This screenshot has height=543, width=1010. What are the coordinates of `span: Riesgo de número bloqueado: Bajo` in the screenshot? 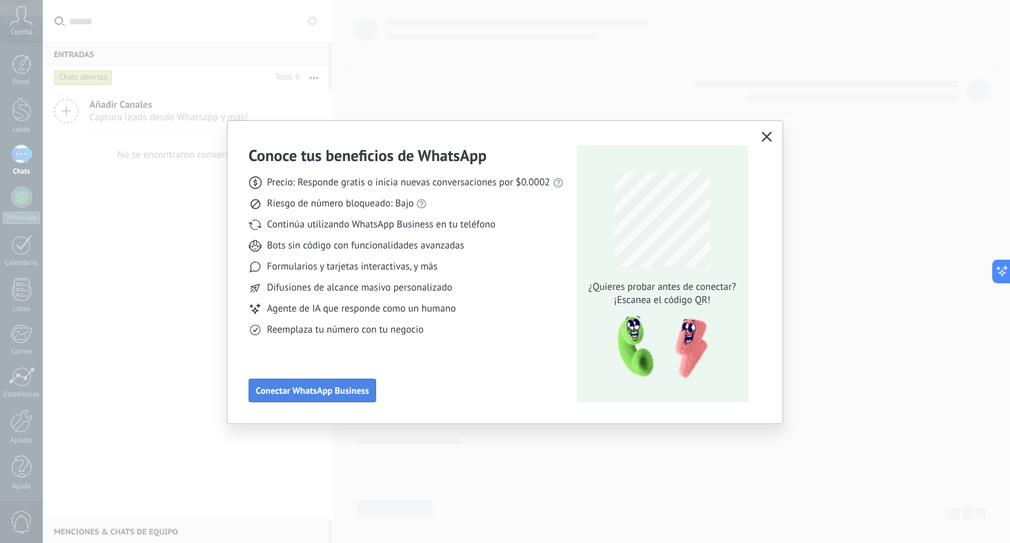 It's located at (340, 204).